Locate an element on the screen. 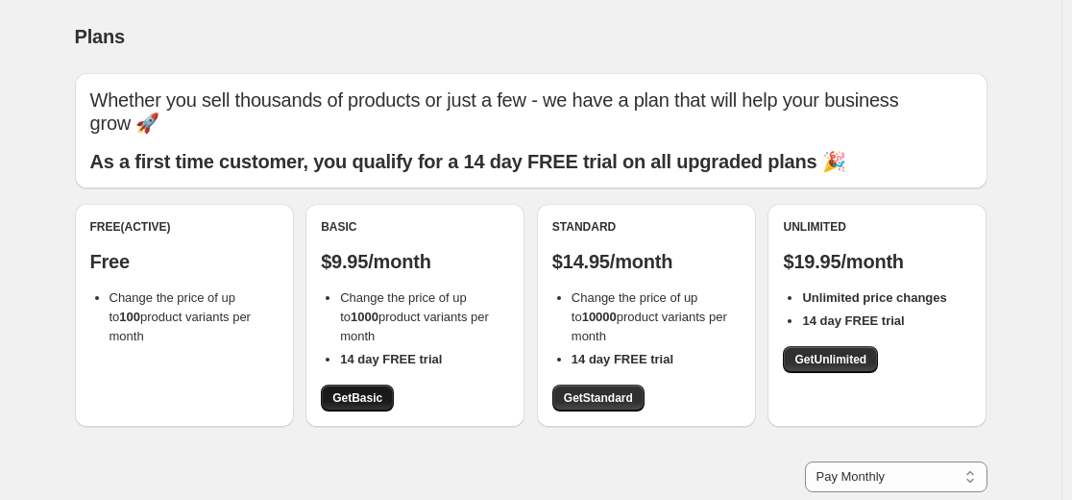 The width and height of the screenshot is (1072, 500). div: Standard is located at coordinates (647, 227).